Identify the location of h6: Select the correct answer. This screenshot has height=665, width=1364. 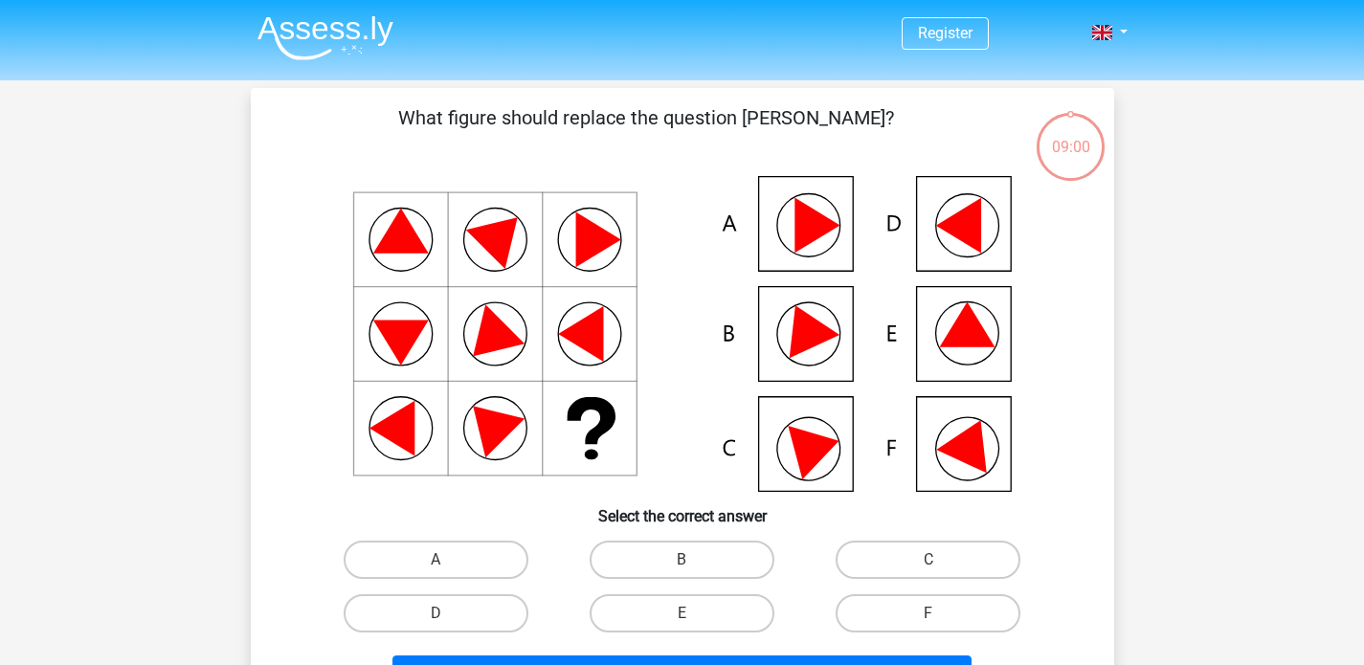
(683, 508).